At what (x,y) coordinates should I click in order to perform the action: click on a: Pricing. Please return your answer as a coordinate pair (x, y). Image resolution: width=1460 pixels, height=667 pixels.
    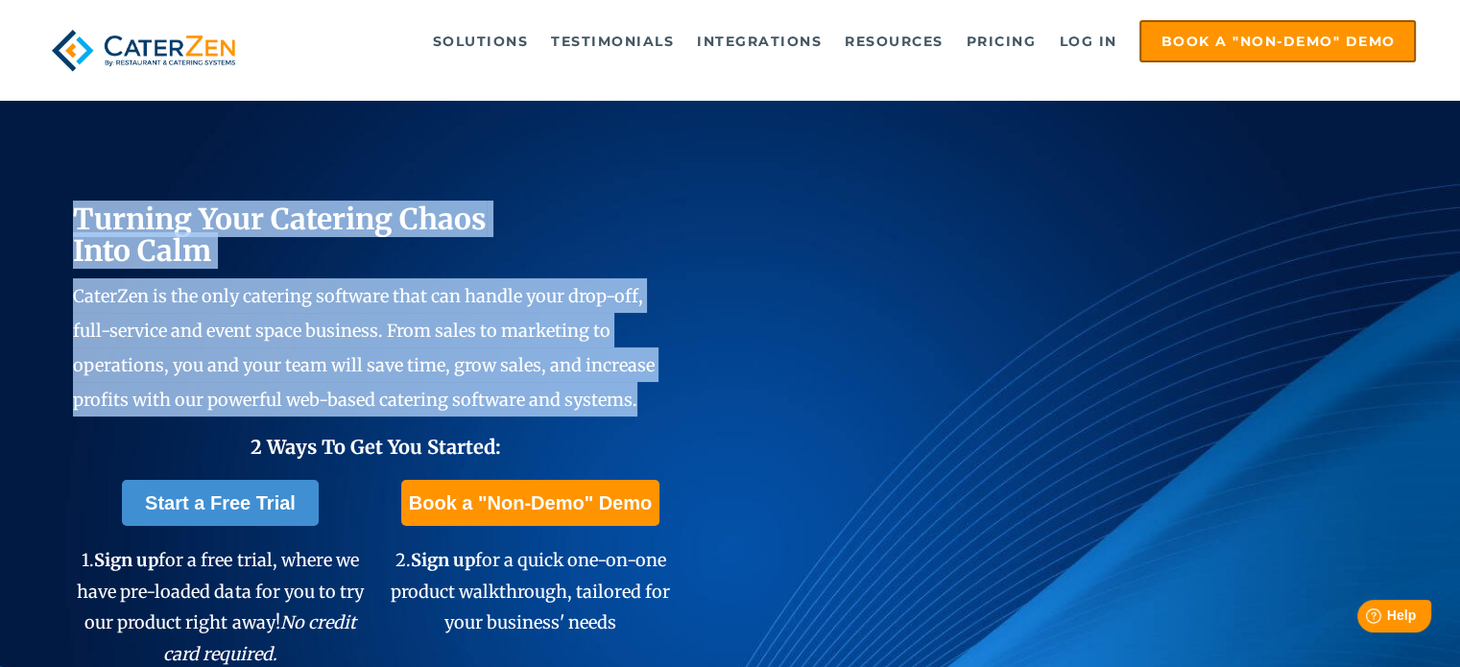
    Looking at the image, I should click on (1001, 41).